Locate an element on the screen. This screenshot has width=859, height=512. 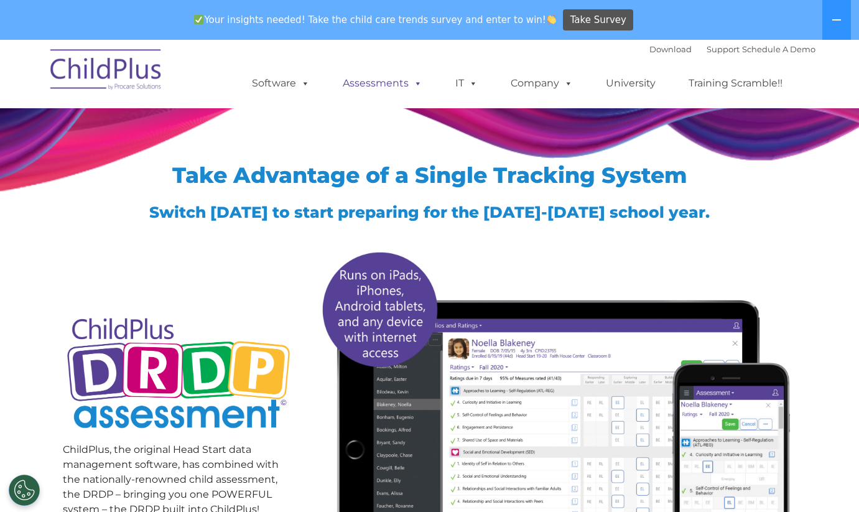
a: Company is located at coordinates (542, 83).